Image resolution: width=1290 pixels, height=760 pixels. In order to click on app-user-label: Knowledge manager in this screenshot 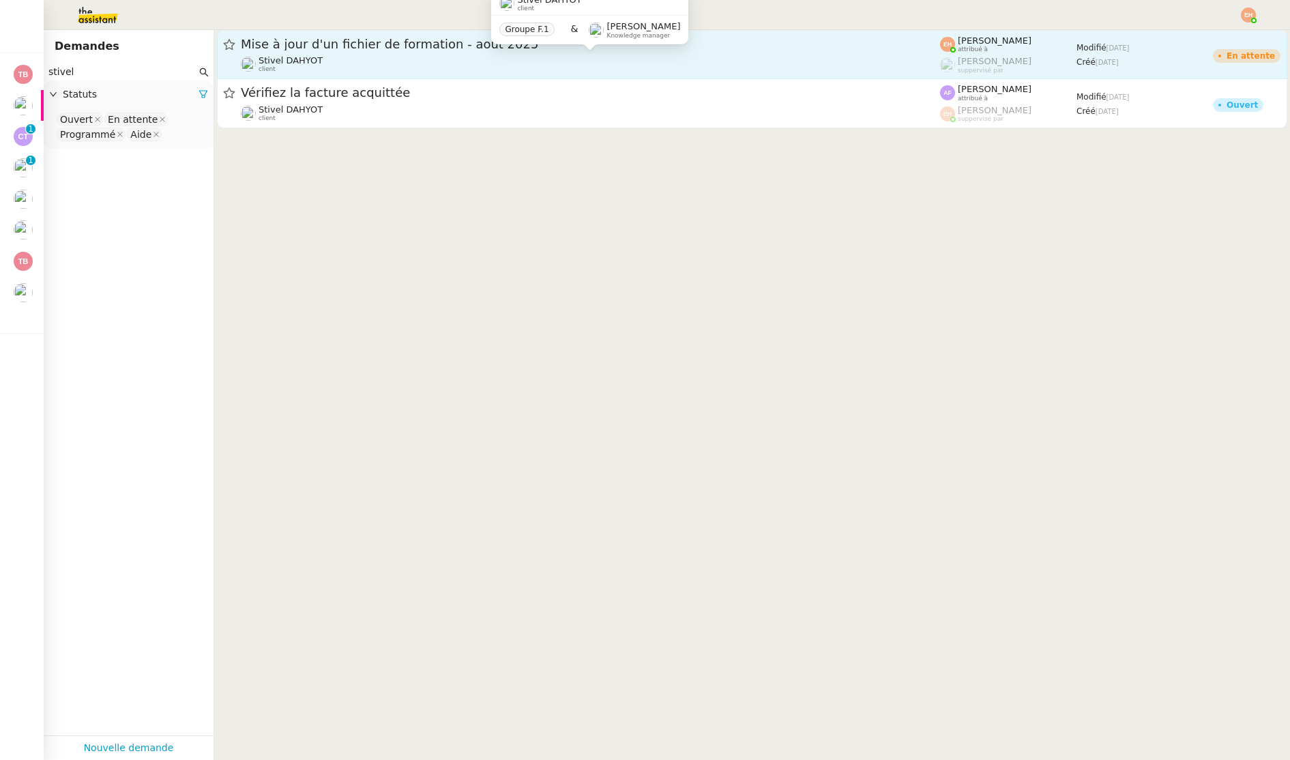, I will do `click(634, 30)`.